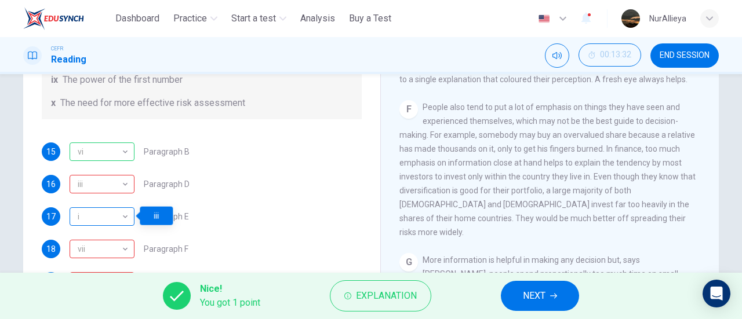 The width and height of the screenshot is (742, 319). I want to click on button: 00:13:32, so click(610, 55).